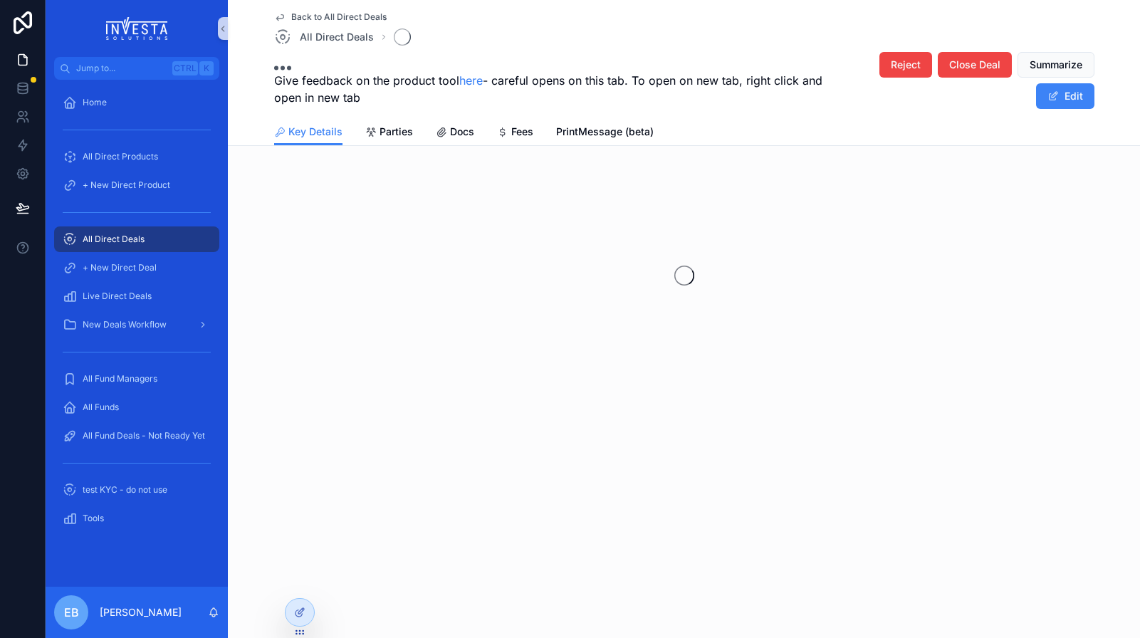 The width and height of the screenshot is (1140, 638). I want to click on div: scrollable content, so click(137, 315).